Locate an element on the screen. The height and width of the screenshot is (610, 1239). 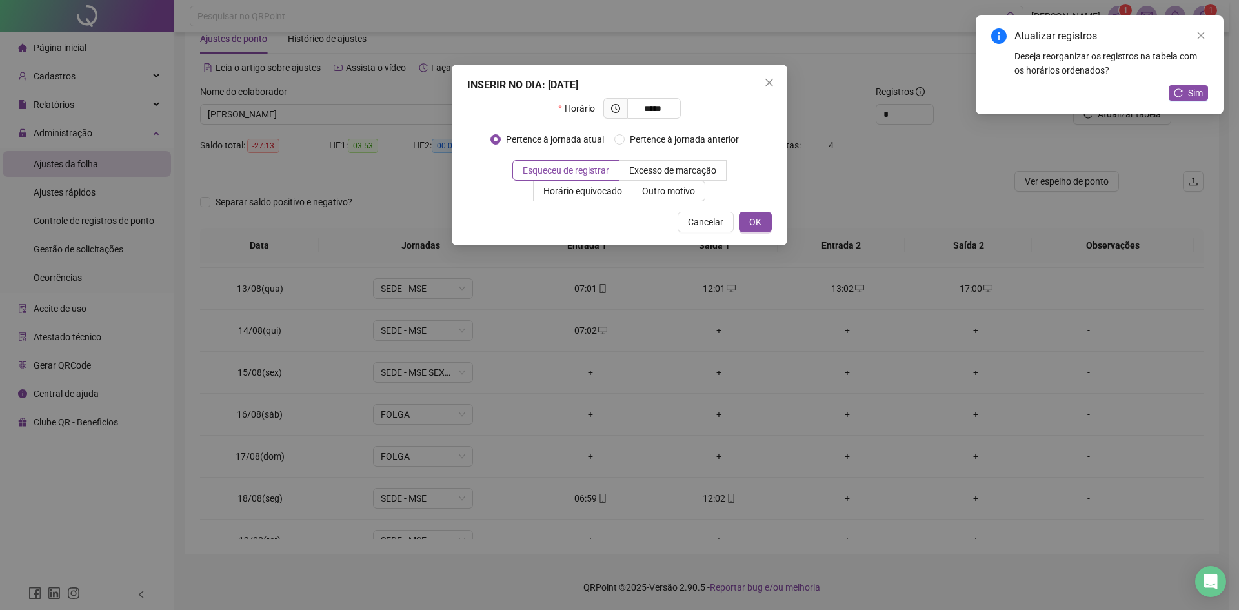
span: info-circle is located at coordinates (999, 36).